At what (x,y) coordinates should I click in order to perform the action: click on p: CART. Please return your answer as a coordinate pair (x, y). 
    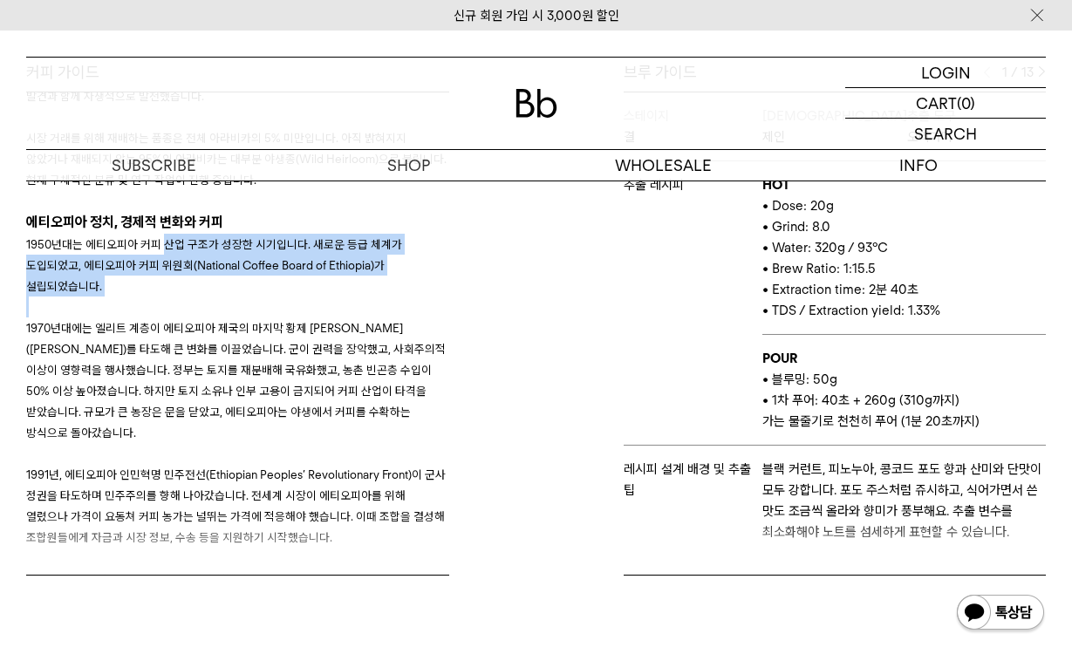
    Looking at the image, I should click on (936, 103).